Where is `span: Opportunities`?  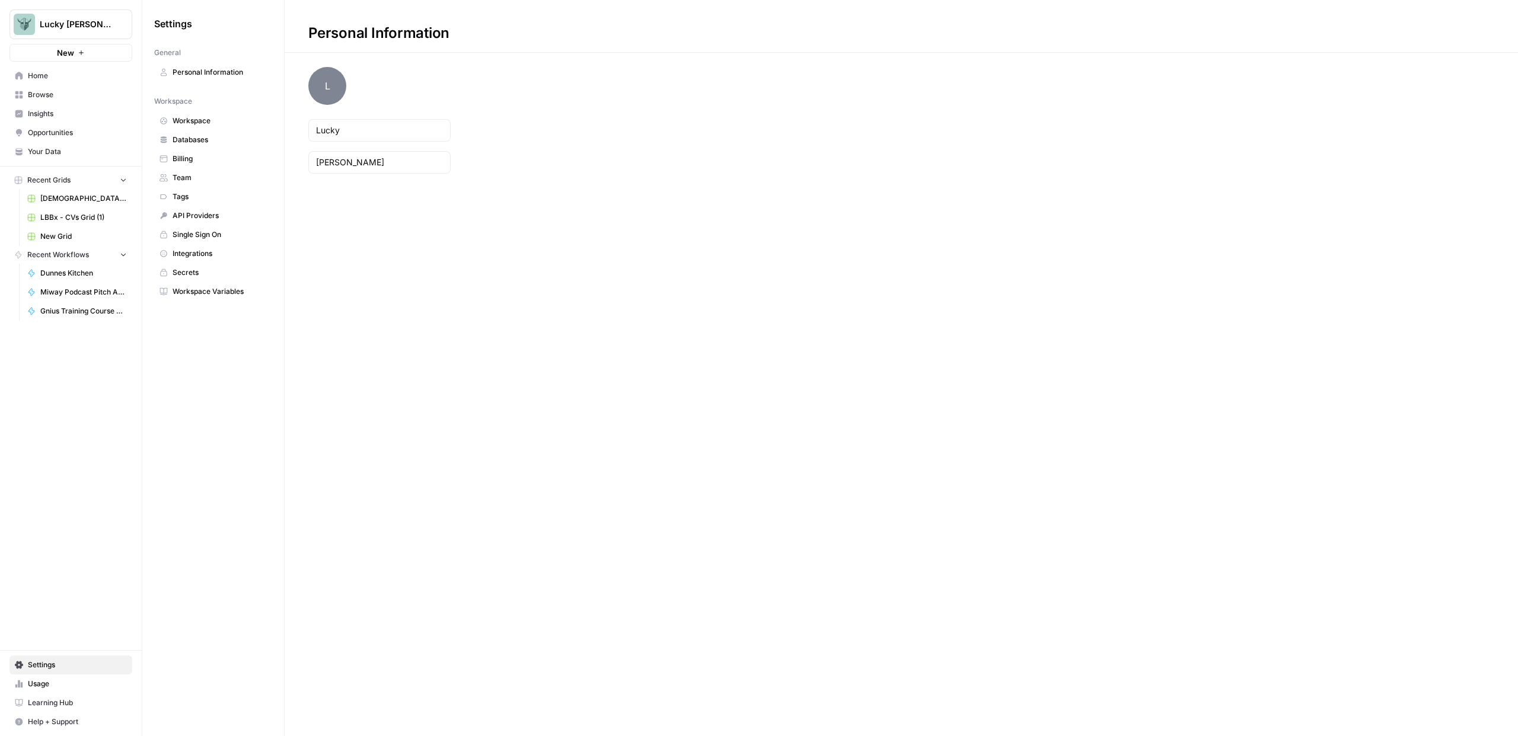 span: Opportunities is located at coordinates (77, 133).